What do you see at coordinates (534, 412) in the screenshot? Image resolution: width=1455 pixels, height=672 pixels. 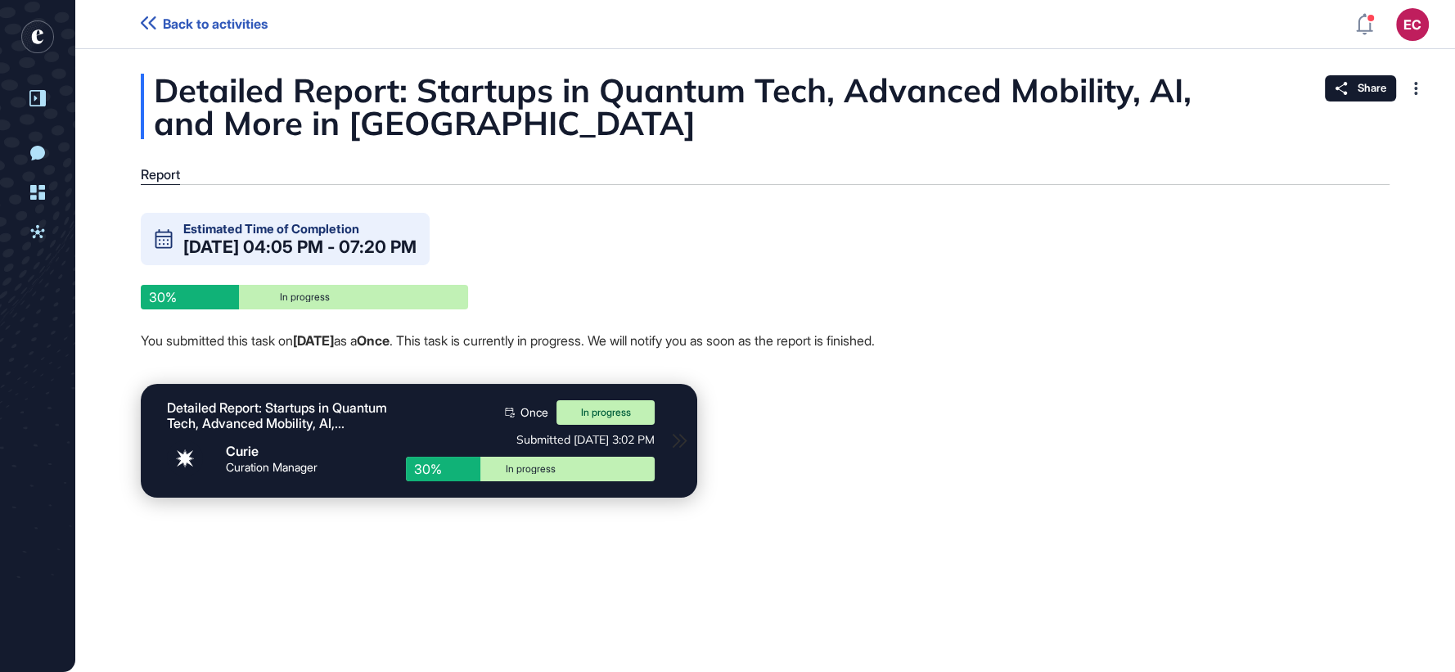 I see `span: Once` at bounding box center [534, 412].